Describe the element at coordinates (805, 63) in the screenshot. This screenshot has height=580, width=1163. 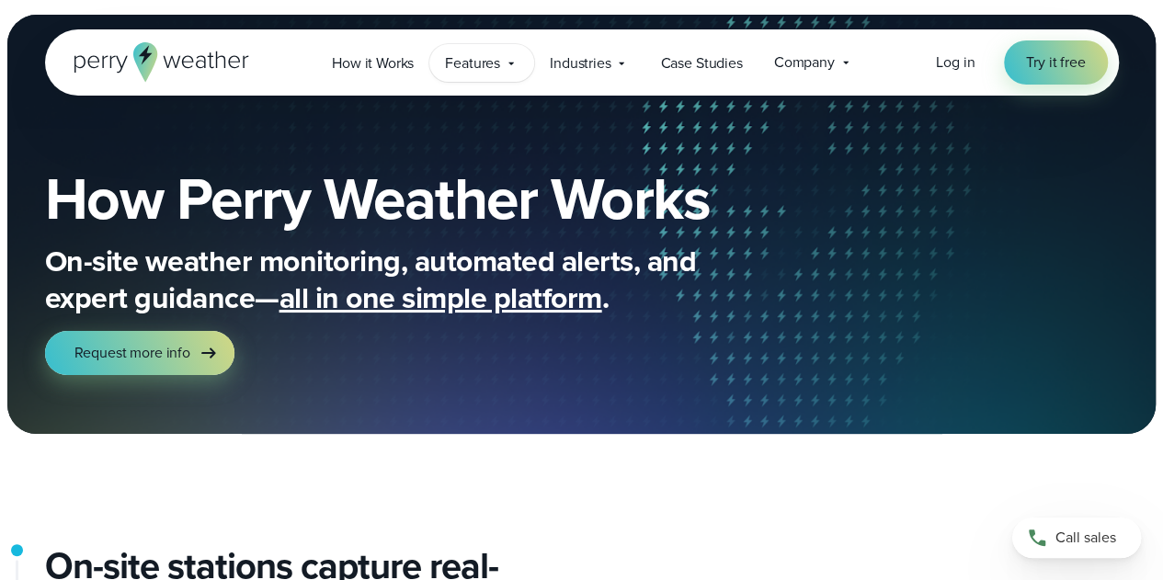
I see `span: Company` at that location.